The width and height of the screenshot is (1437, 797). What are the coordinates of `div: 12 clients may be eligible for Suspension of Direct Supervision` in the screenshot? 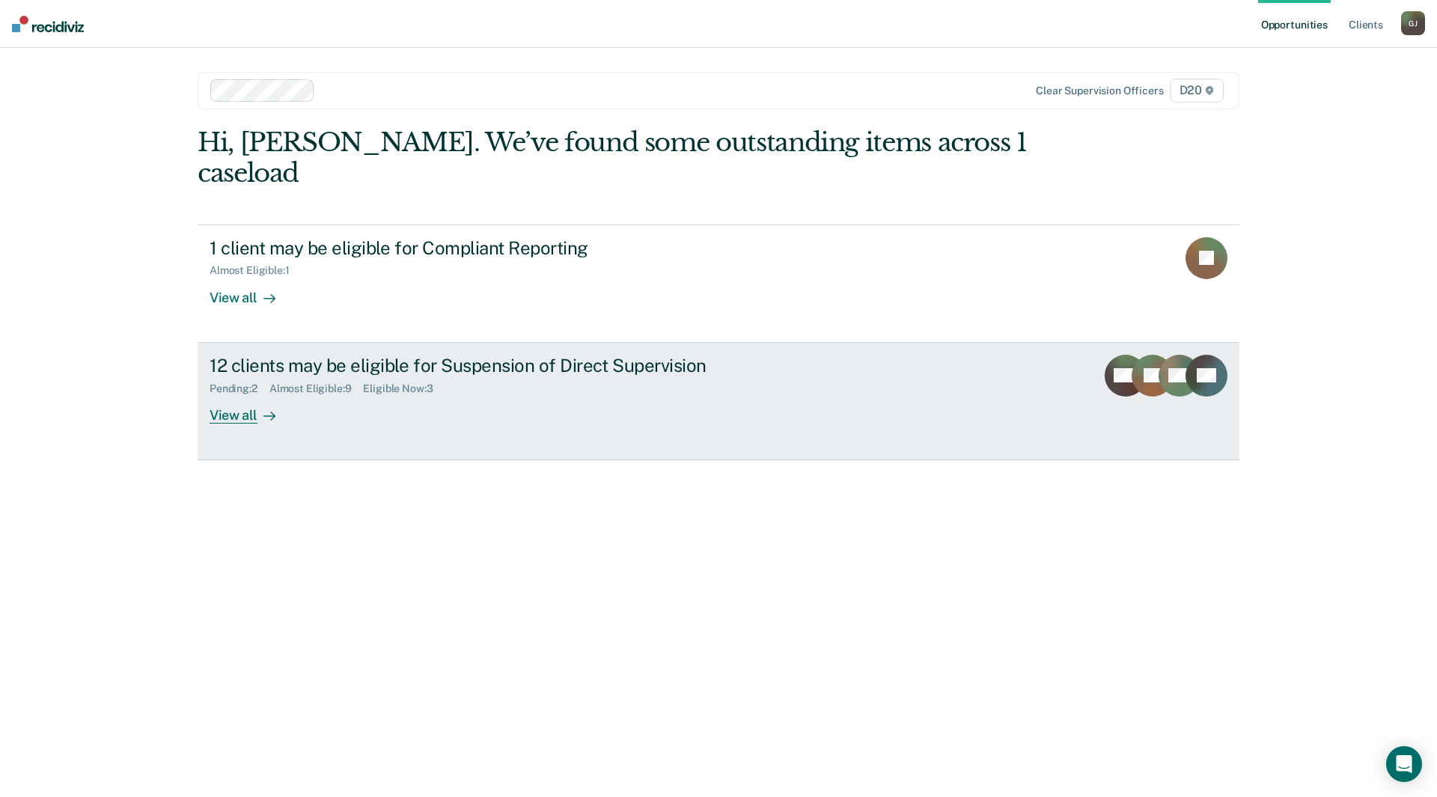 It's located at (472, 365).